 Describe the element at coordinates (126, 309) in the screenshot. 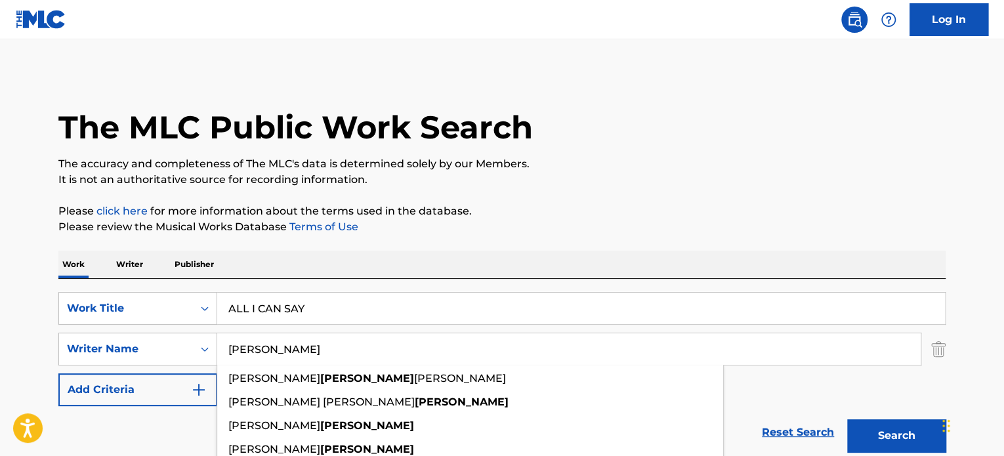

I see `div: Work Title` at that location.